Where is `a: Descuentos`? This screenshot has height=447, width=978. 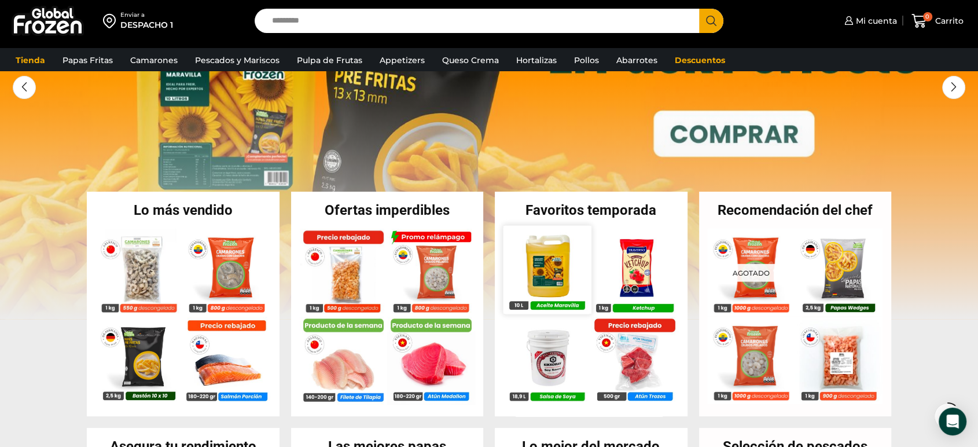 a: Descuentos is located at coordinates (700, 60).